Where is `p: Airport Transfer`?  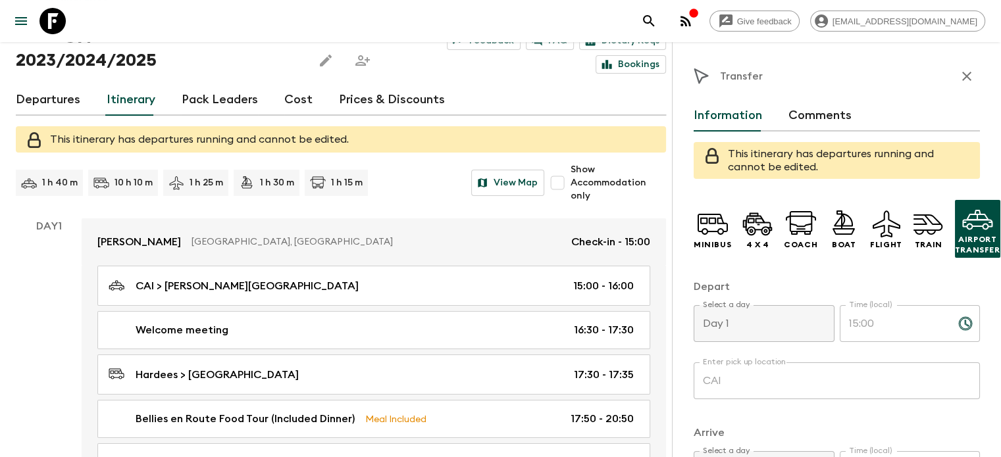
p: Airport Transfer is located at coordinates (977, 245).